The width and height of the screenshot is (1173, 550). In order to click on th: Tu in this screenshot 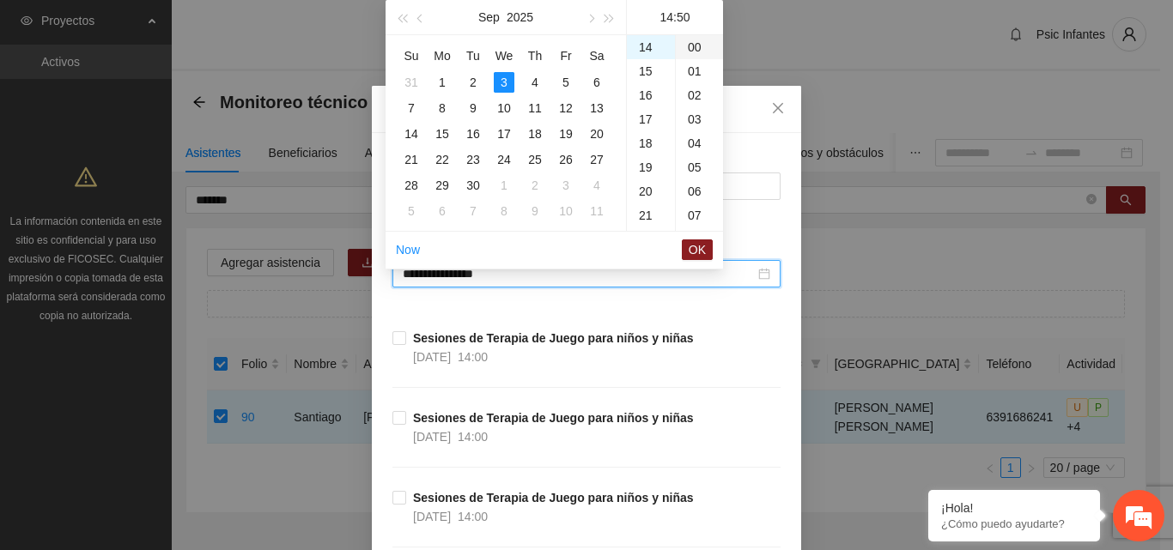, I will do `click(473, 56)`.